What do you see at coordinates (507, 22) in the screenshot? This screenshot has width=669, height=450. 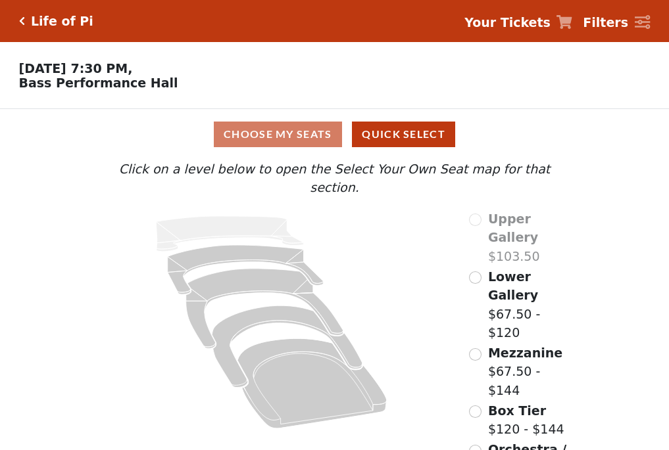 I see `strong: Your Tickets` at bounding box center [507, 22].